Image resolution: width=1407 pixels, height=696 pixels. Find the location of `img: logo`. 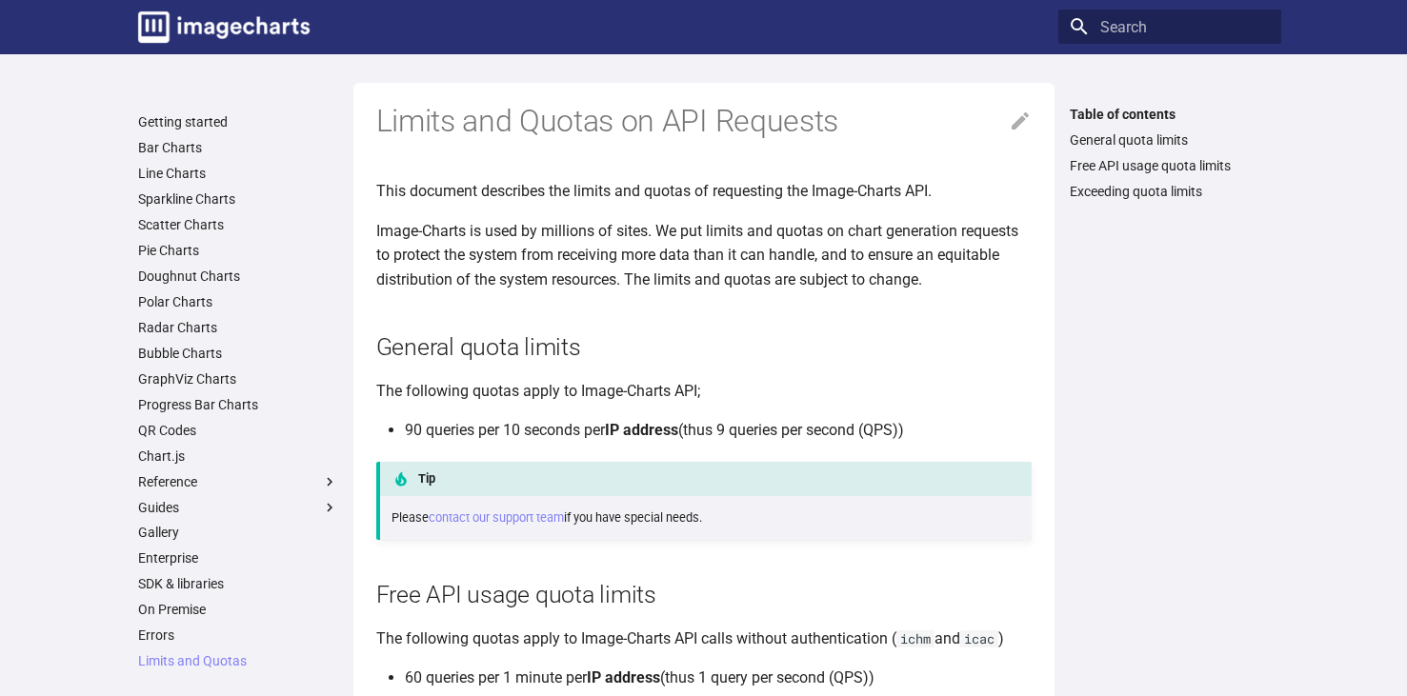

img: logo is located at coordinates (224, 27).